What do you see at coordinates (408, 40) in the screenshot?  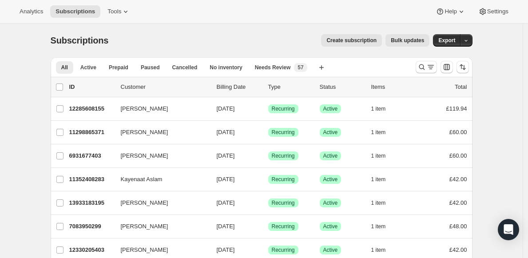 I see `span: Bulk updates` at bounding box center [408, 40].